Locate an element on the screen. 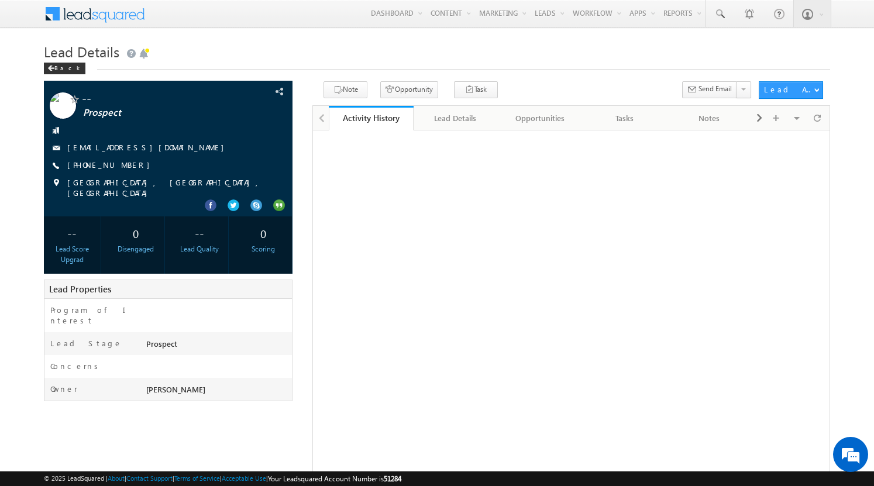 The width and height of the screenshot is (874, 486). div: Opportunities is located at coordinates (539, 118).